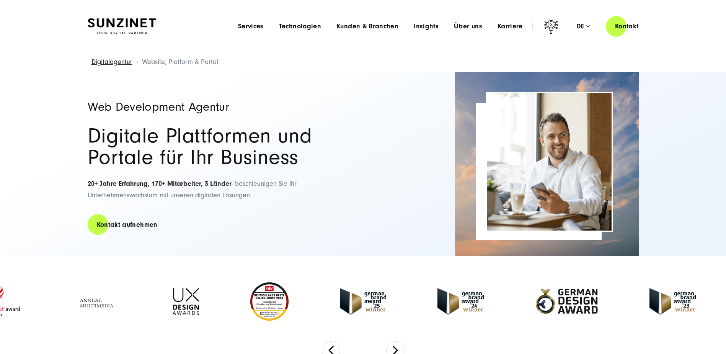  Describe the element at coordinates (549, 162) in the screenshot. I see `img: Full-Service Digitalagentur SUNZINET - E-Commerce Beratung` at that location.